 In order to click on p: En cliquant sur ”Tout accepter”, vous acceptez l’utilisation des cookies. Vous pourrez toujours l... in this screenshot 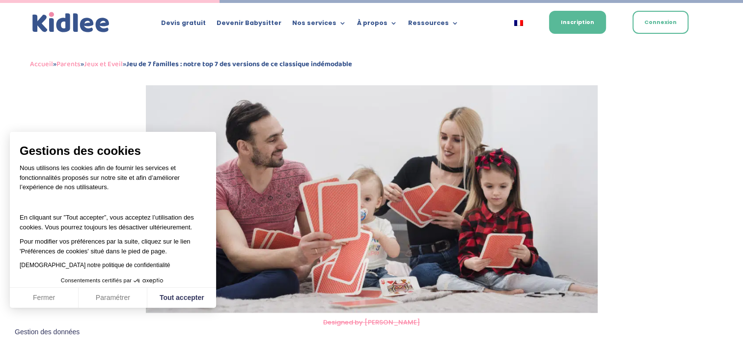, I will do `click(113, 218)`.